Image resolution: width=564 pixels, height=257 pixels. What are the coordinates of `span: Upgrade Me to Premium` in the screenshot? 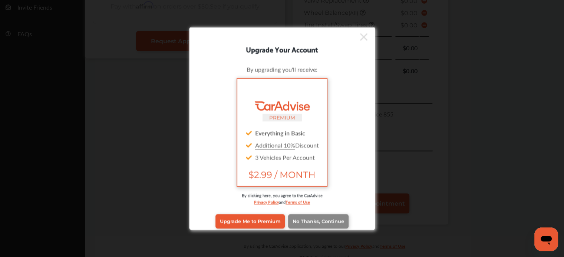 It's located at (250, 222).